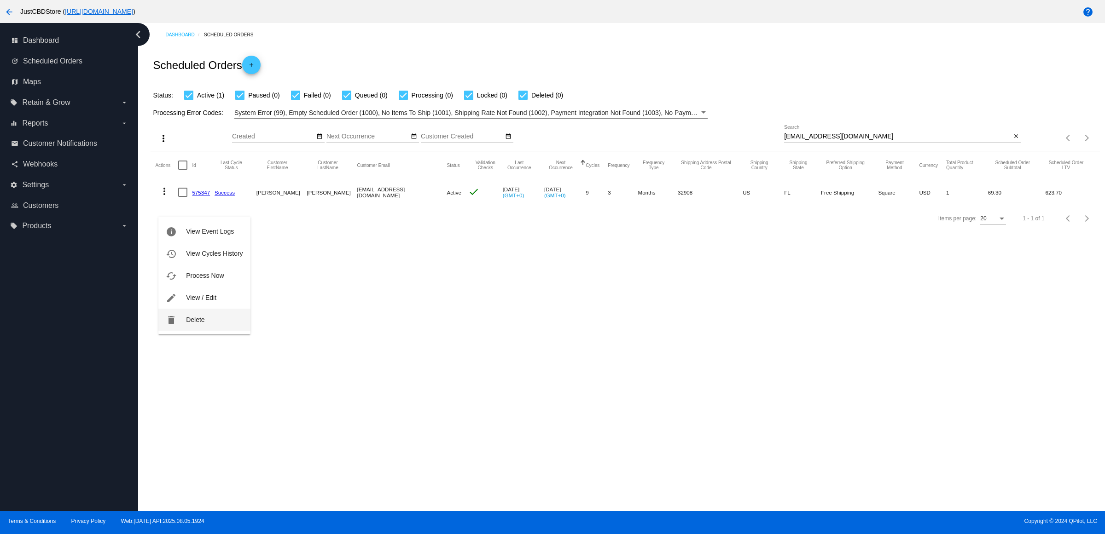 The width and height of the screenshot is (1105, 534). I want to click on mat-icon: delete, so click(171, 320).